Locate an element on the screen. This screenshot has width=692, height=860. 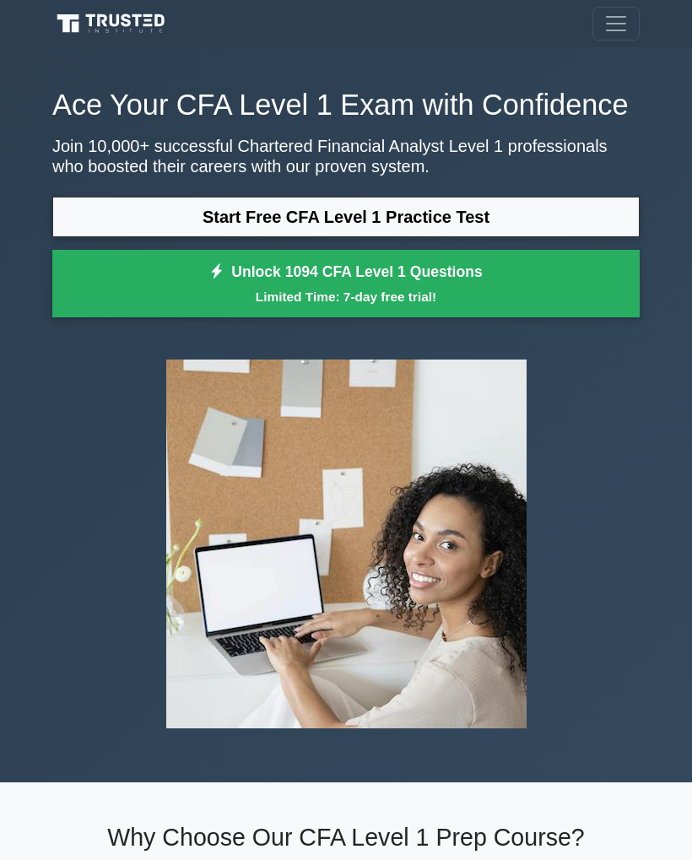
small: Limited Time: 7-day free trial! is located at coordinates (346, 296).